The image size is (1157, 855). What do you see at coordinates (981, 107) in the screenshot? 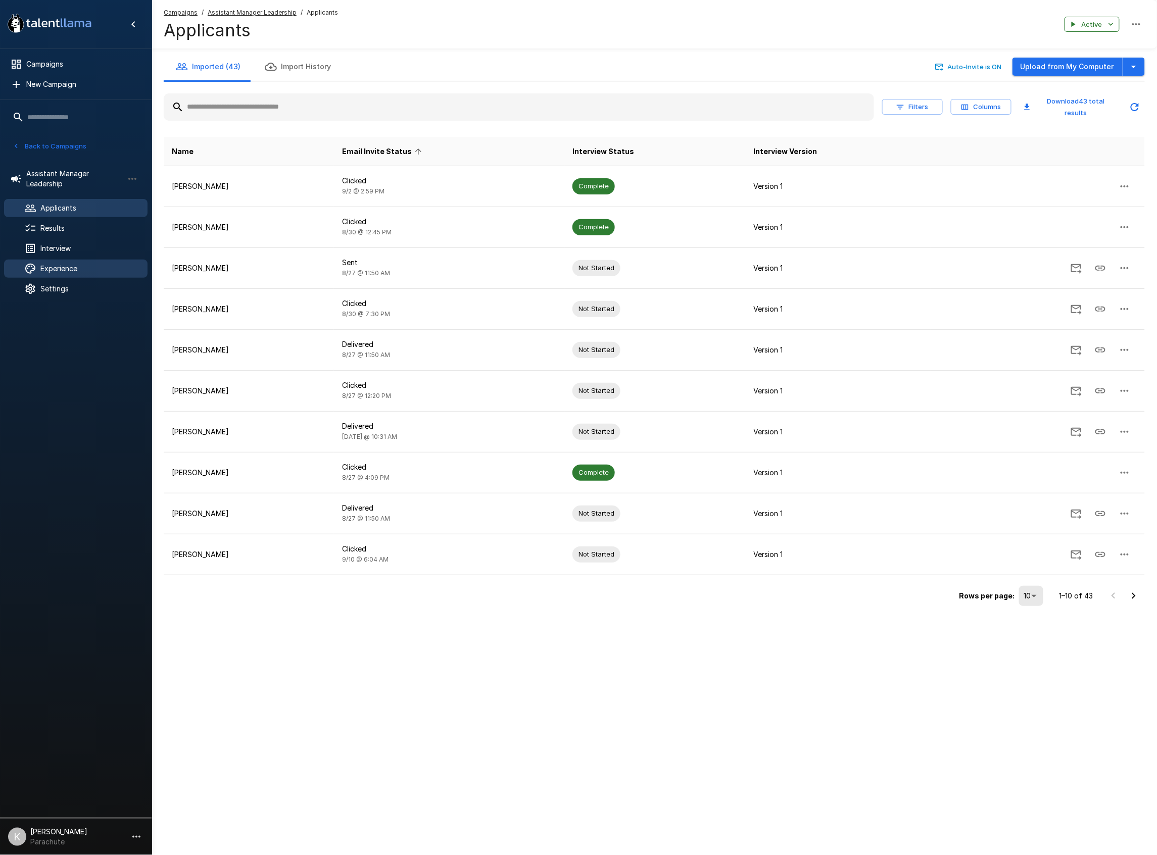
I see `button: Columns` at bounding box center [981, 107].